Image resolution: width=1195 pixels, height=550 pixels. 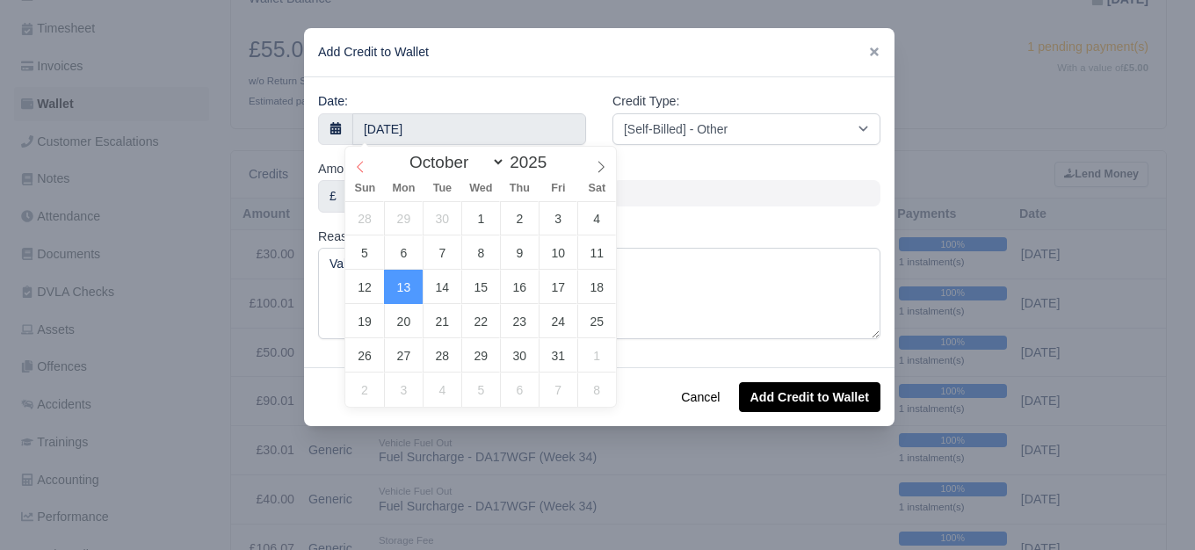 What do you see at coordinates (700, 397) in the screenshot?
I see `button: Cancel` at bounding box center [700, 397].